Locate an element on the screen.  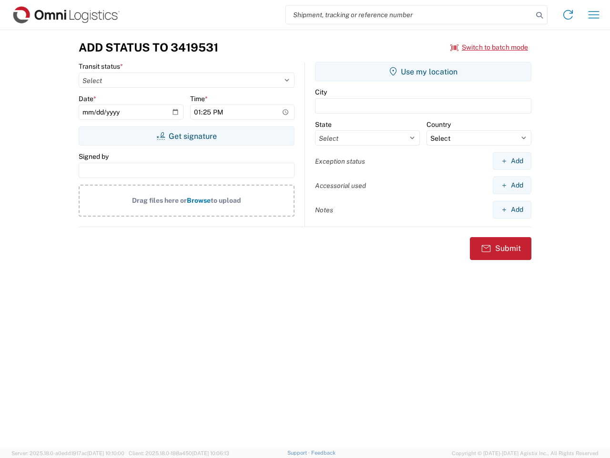
button: Switch to batch mode is located at coordinates (489, 47).